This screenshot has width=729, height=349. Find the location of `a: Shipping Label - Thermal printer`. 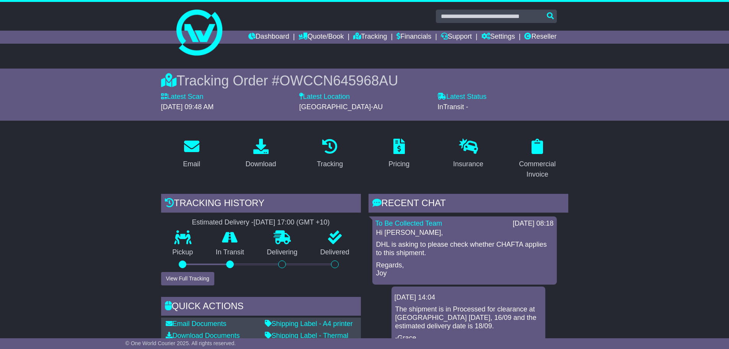

a: Shipping Label - Thermal printer is located at coordinates (307, 340).